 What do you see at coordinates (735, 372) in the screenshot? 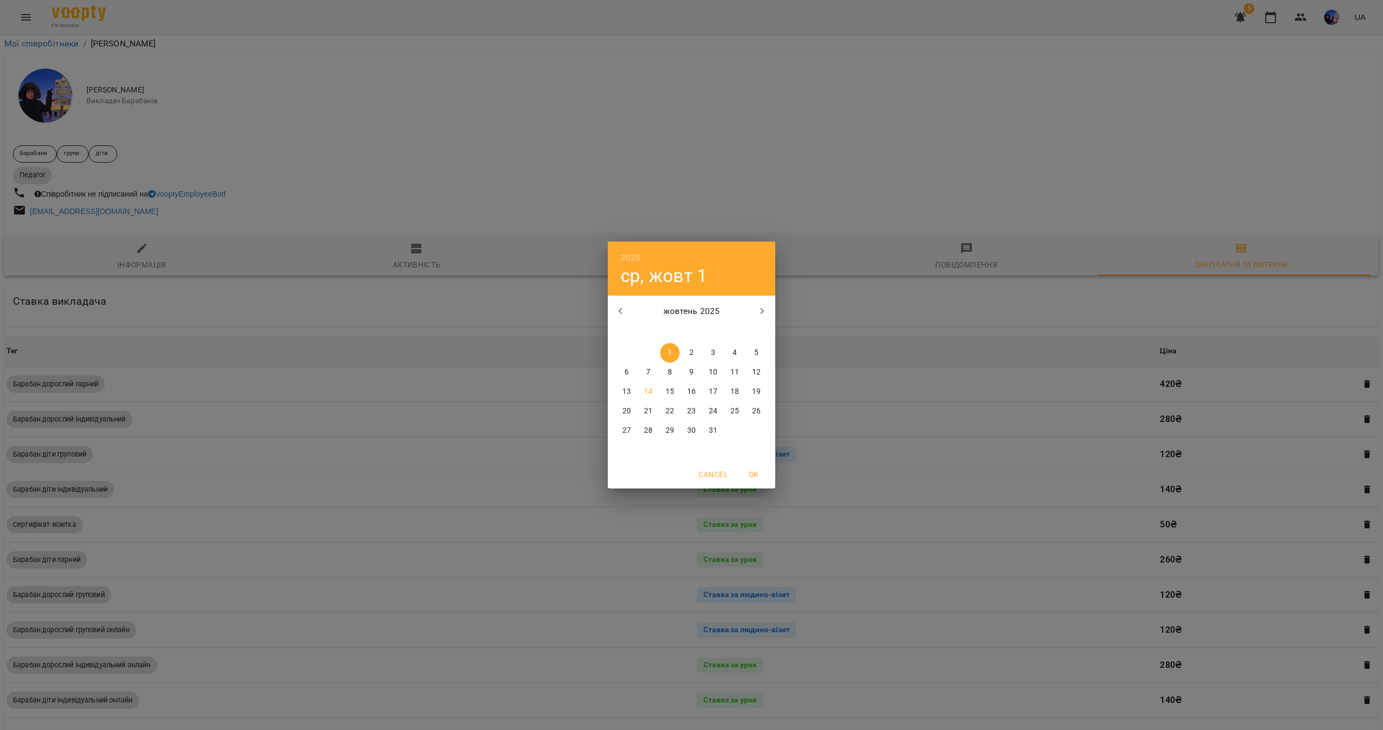
I see `button: 11` at bounding box center [735, 372].